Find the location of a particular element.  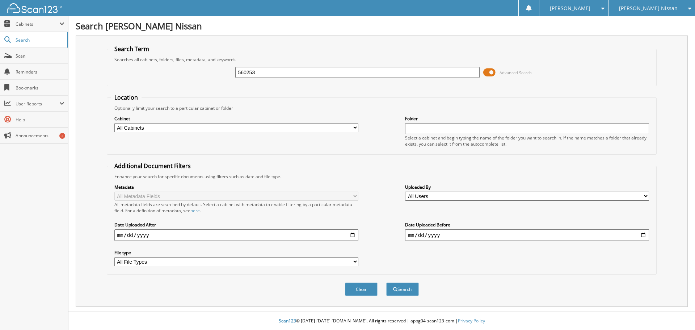

label: Metadata is located at coordinates (236, 187).